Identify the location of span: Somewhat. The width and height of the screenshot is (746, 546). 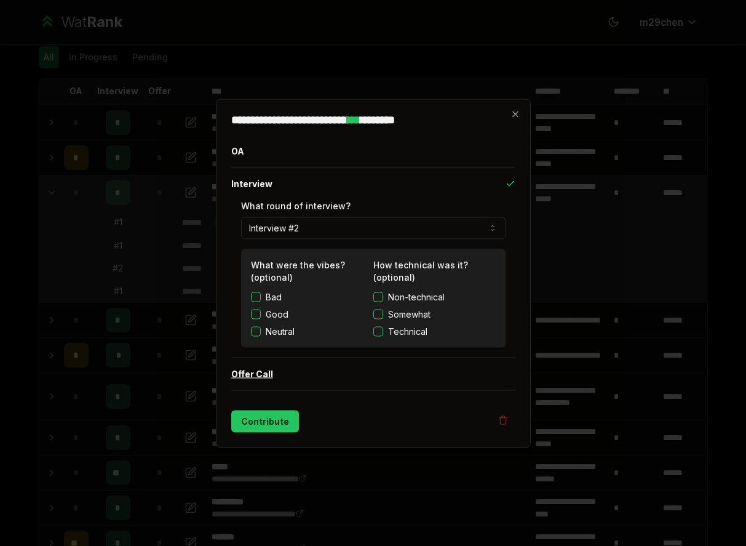
(409, 314).